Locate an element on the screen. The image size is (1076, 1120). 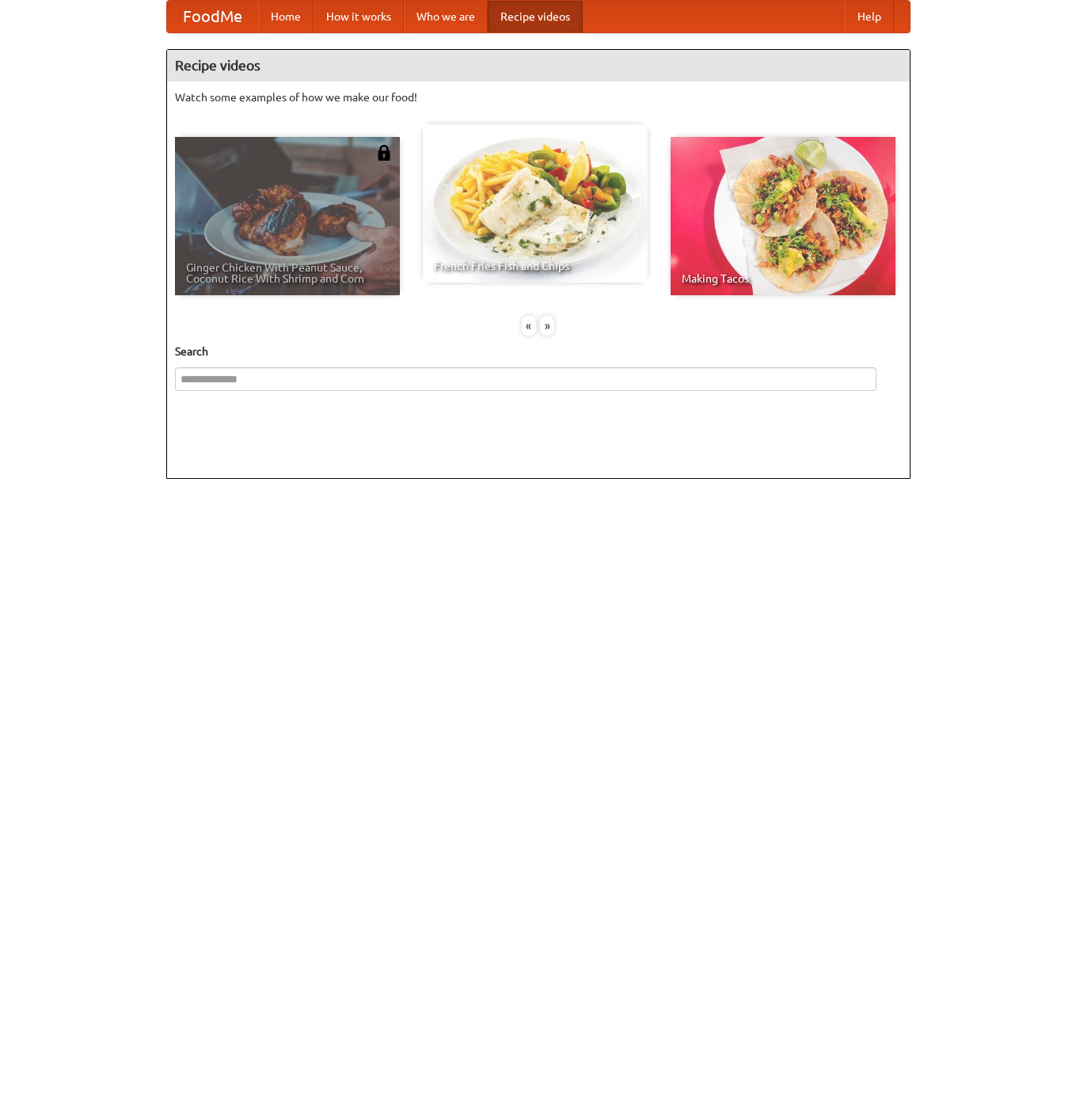
span: Making Tacos is located at coordinates (782, 279).